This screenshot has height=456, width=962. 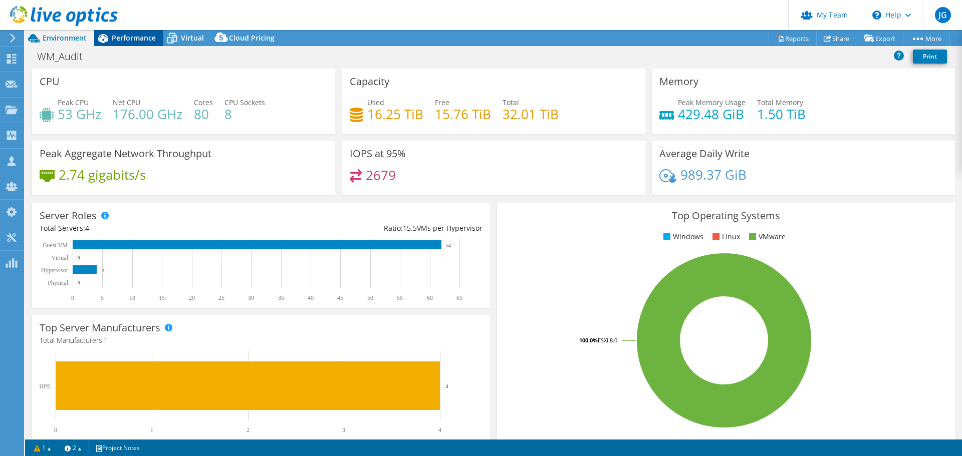 What do you see at coordinates (134, 38) in the screenshot?
I see `span: Performance` at bounding box center [134, 38].